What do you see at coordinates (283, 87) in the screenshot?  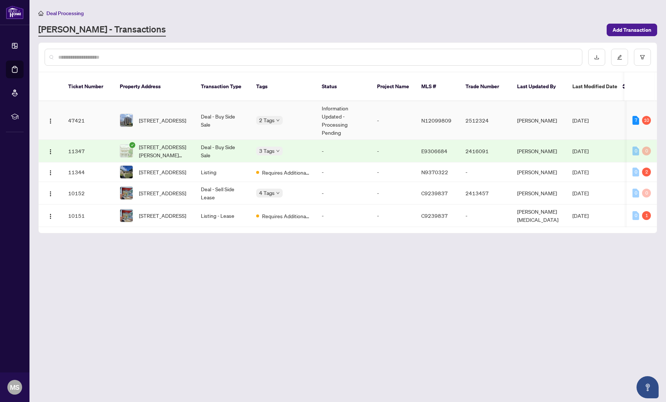 I see `th: Tags` at bounding box center [283, 87].